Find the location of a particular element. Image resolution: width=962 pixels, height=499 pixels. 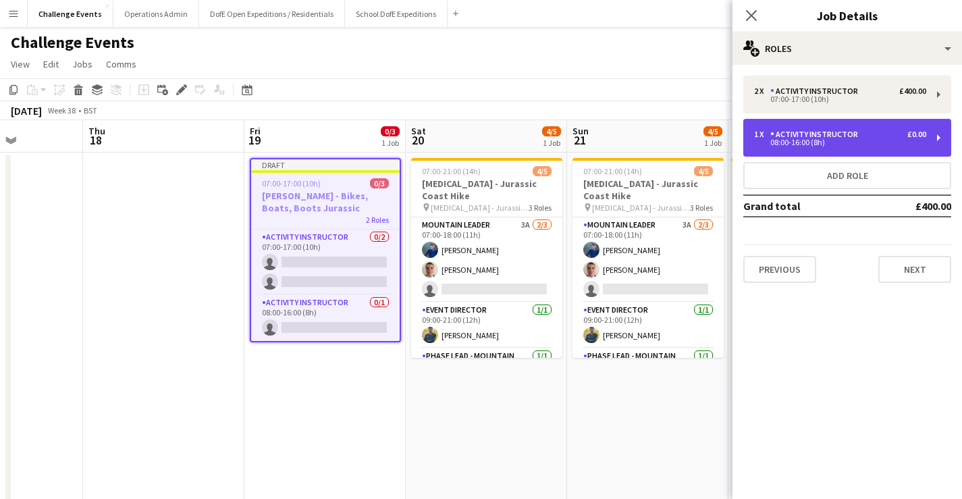

span: Week 38 is located at coordinates (61, 110).